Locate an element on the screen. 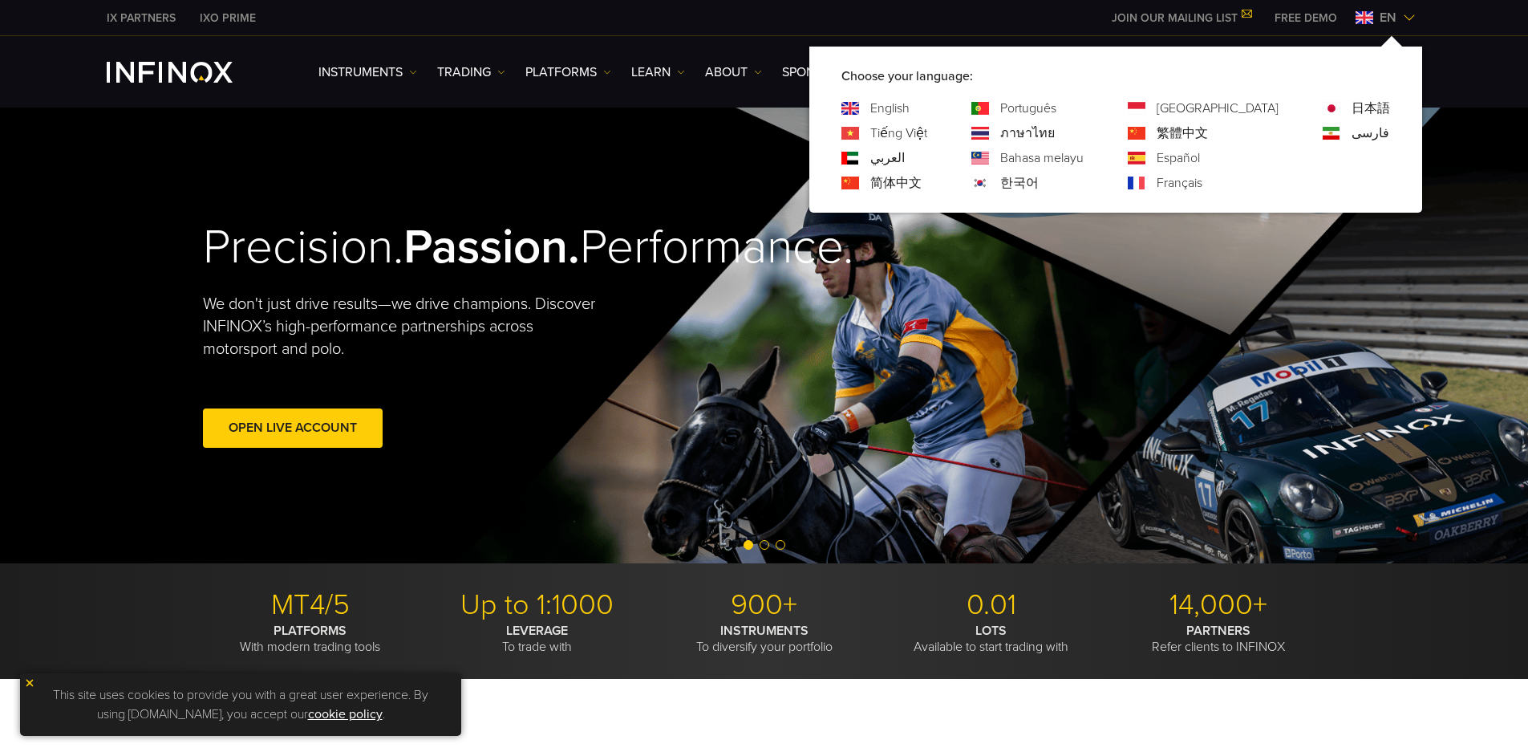 Image resolution: width=1528 pixels, height=752 pixels. p: To trade with is located at coordinates (537, 639).